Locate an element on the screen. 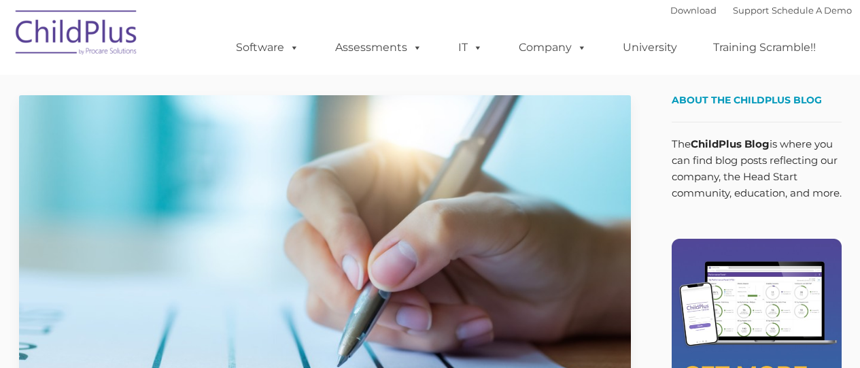 This screenshot has width=860, height=368. a: Training Scramble!! is located at coordinates (764, 48).